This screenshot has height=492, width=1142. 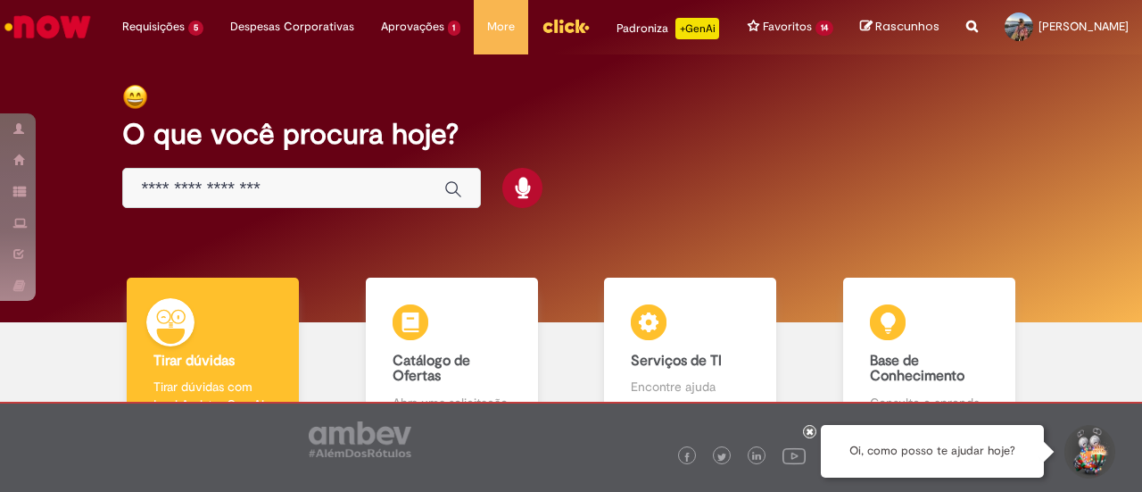 I want to click on b: Base de Conhecimento, so click(x=917, y=368).